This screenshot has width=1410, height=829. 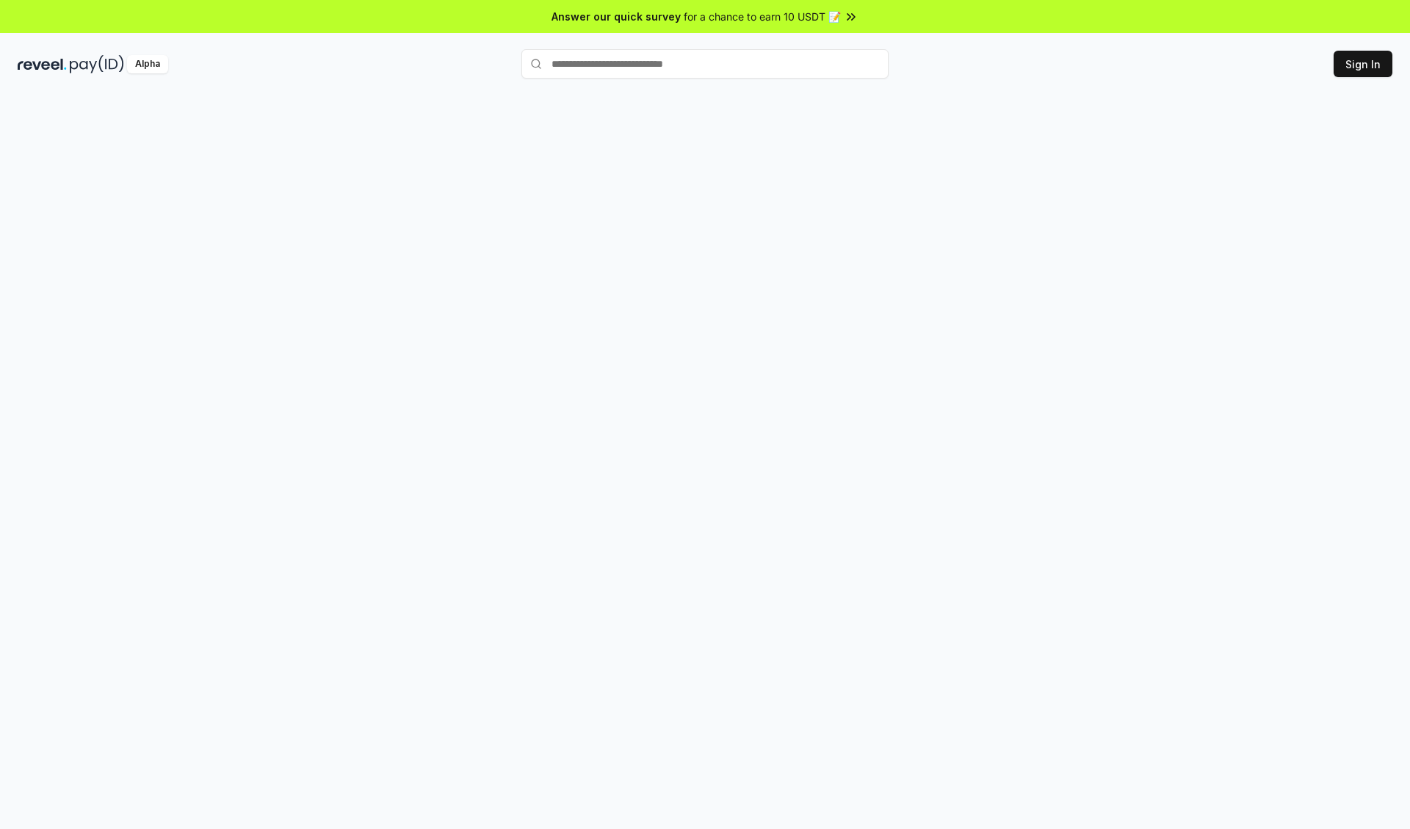 What do you see at coordinates (616, 16) in the screenshot?
I see `span: Answer our quick survey` at bounding box center [616, 16].